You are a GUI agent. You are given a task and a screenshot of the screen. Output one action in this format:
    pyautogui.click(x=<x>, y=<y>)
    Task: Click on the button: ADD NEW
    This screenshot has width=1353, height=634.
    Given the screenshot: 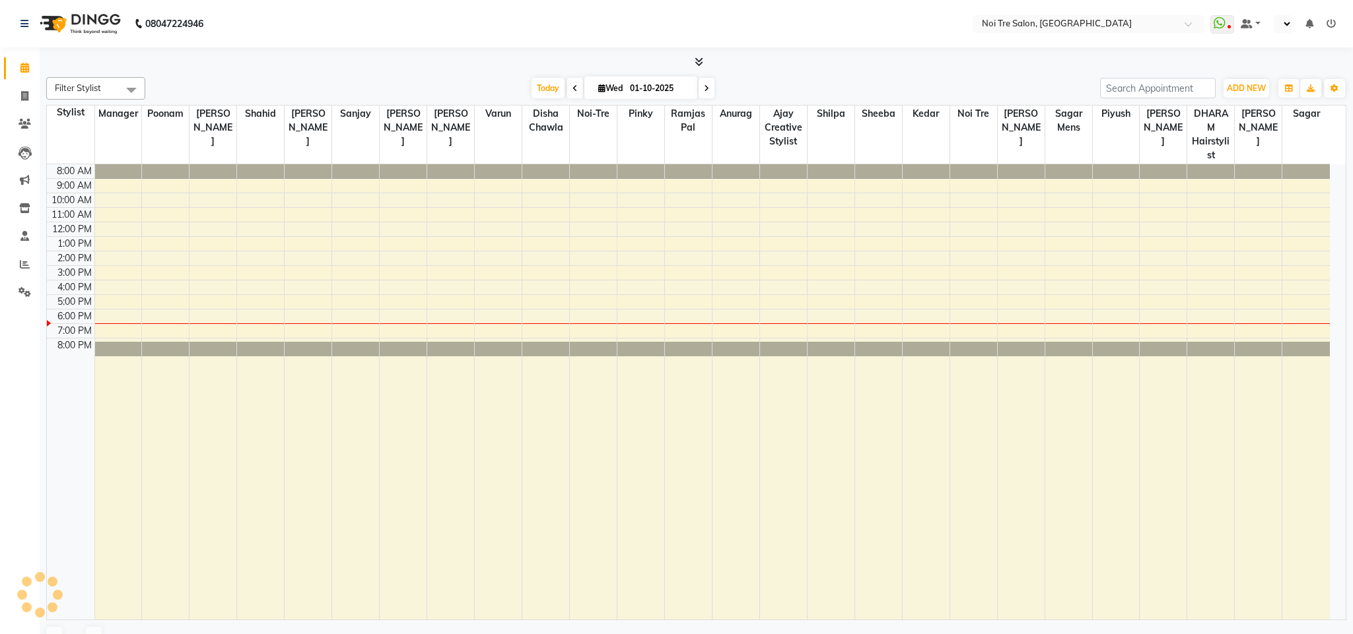 What is the action you would take?
    pyautogui.click(x=1246, y=88)
    